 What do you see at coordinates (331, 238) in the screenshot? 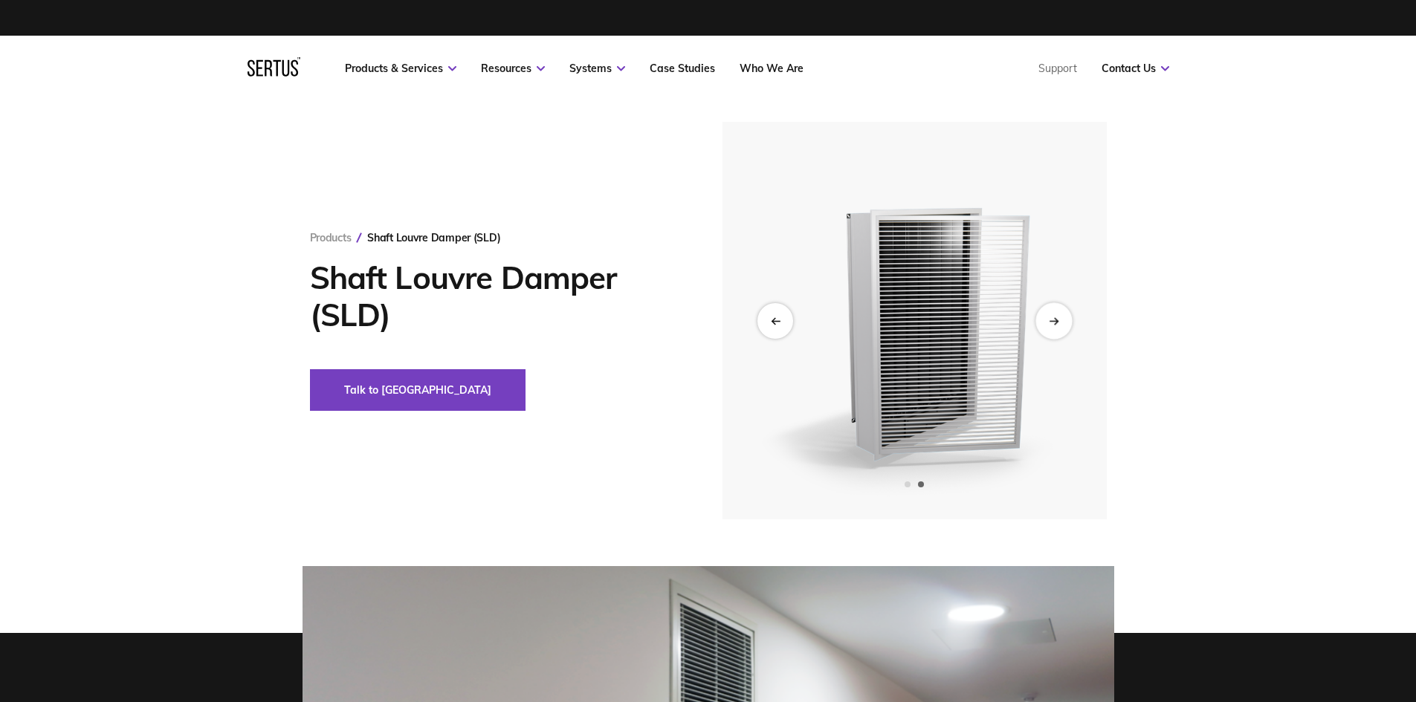
I see `a: Products` at bounding box center [331, 238].